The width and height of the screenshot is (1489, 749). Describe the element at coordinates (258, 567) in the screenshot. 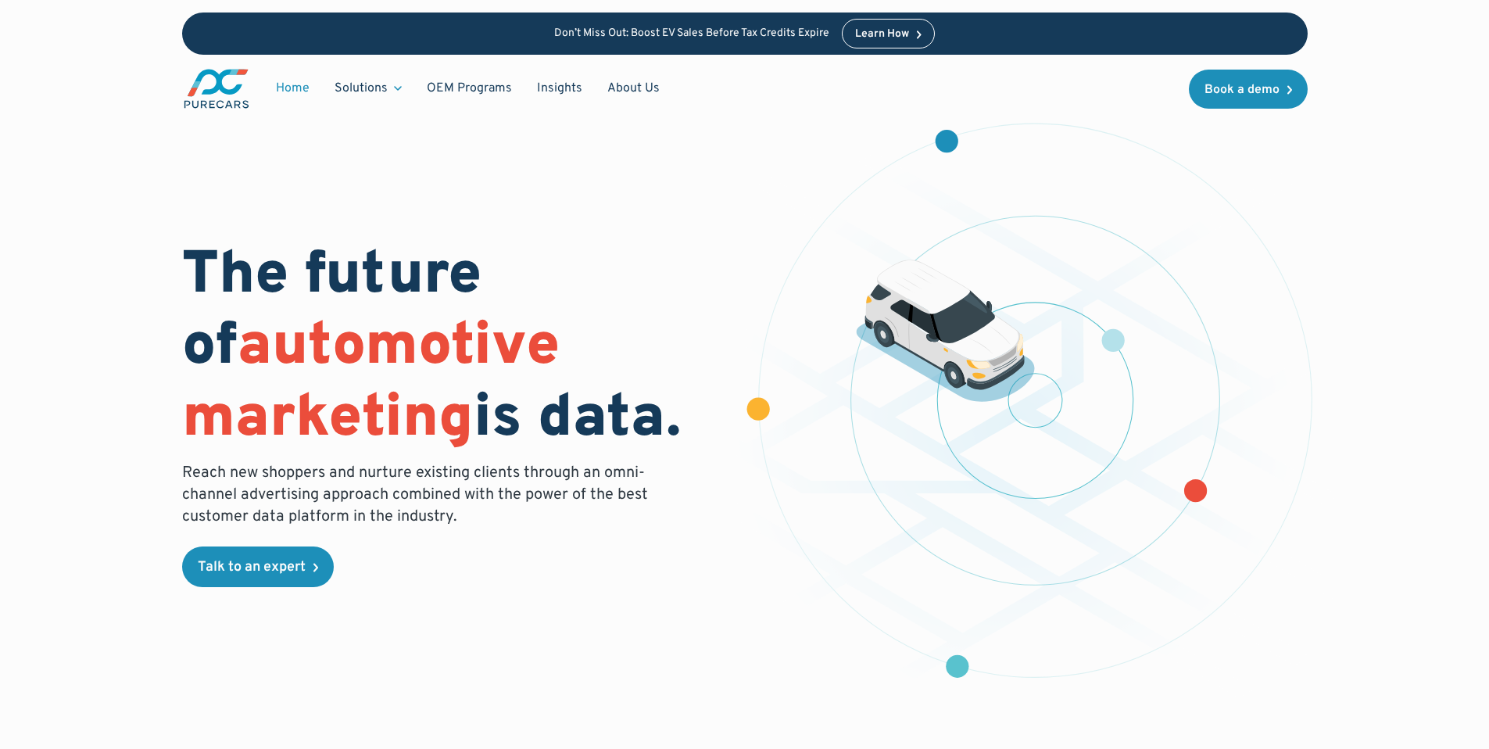

I see `a: Talk to an expert` at that location.